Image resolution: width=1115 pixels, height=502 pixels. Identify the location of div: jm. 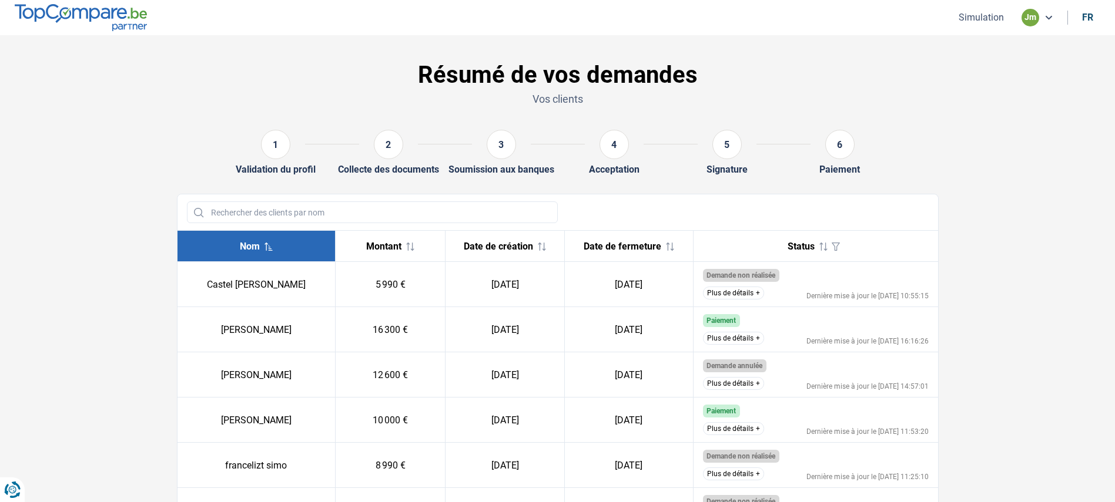
(1030, 18).